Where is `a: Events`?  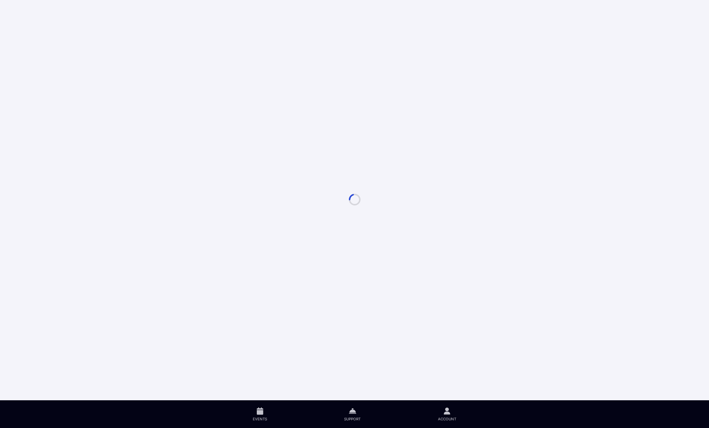
a: Events is located at coordinates (260, 414).